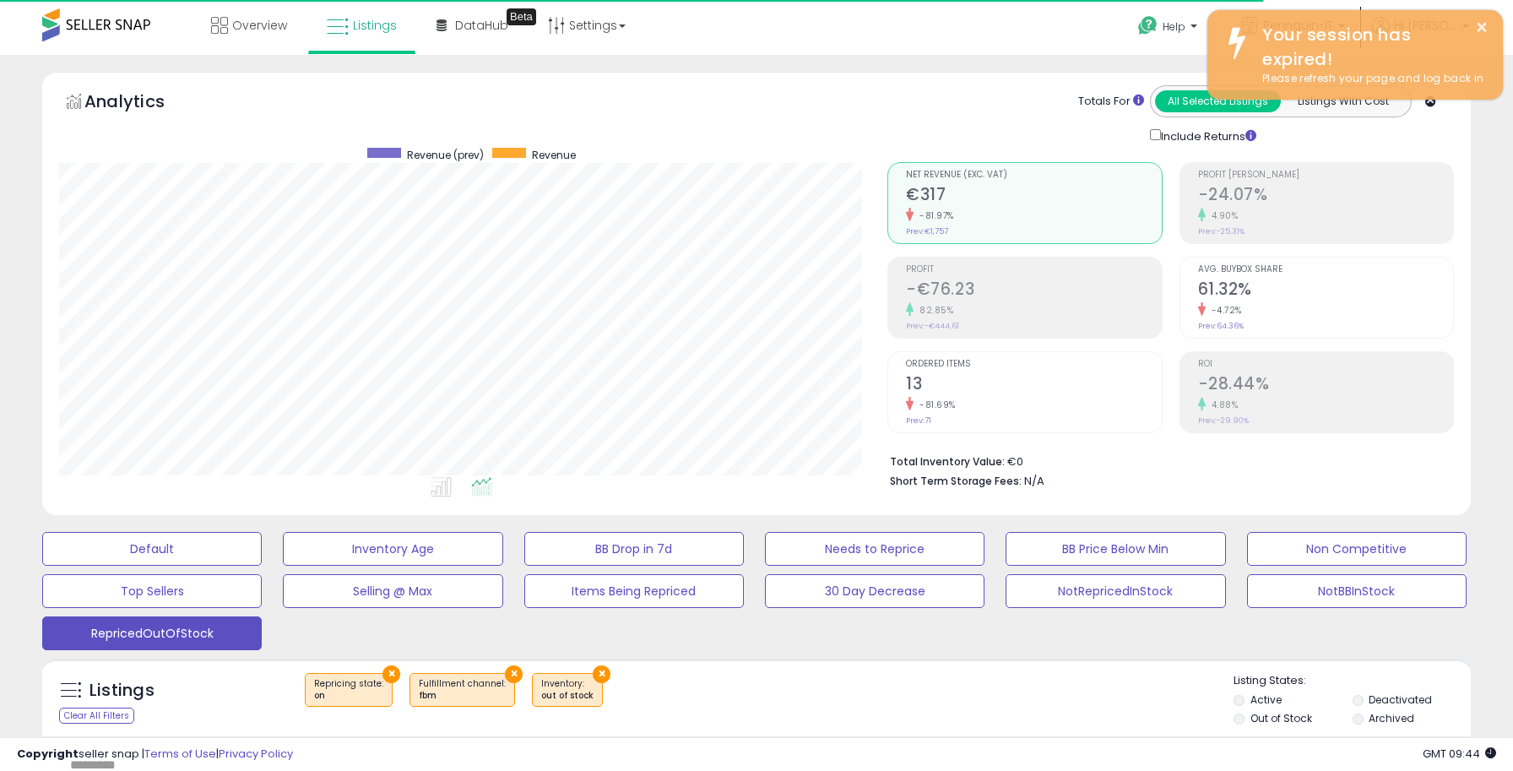 Image resolution: width=1513 pixels, height=771 pixels. Describe the element at coordinates (927, 231) in the screenshot. I see `small: Prev: €1,757` at that location.